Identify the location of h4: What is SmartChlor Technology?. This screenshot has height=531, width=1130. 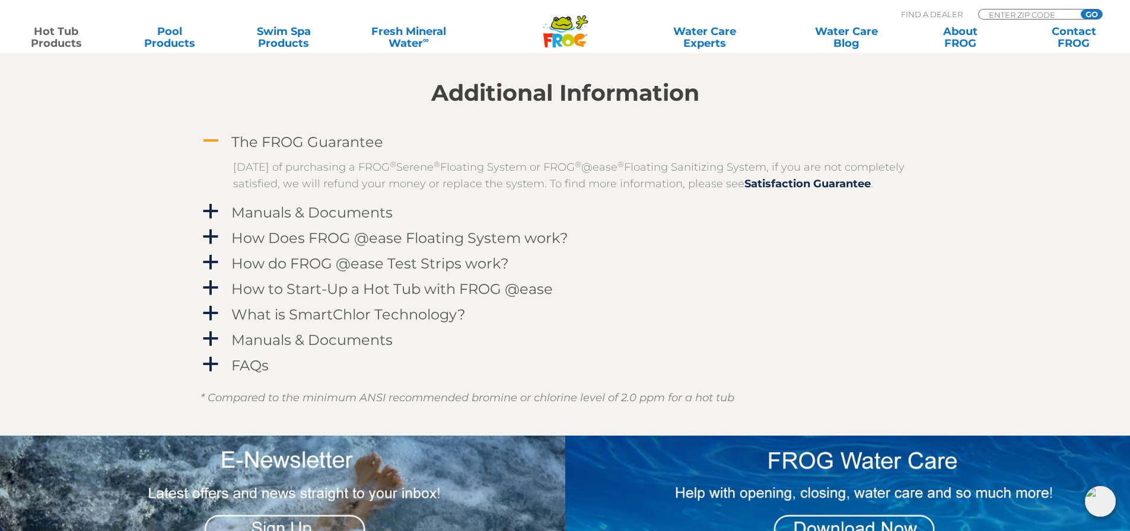
(348, 314).